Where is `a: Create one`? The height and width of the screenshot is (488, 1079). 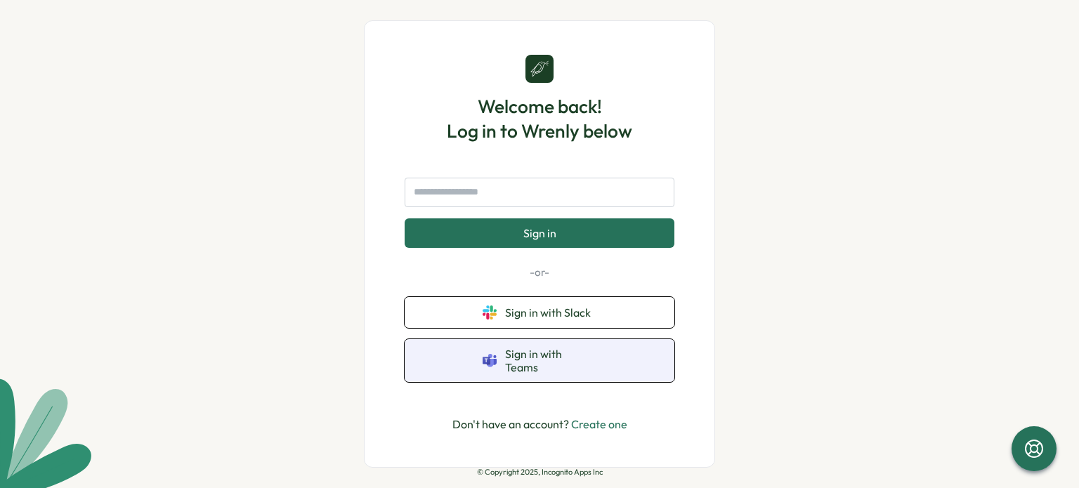
a: Create one is located at coordinates (599, 424).